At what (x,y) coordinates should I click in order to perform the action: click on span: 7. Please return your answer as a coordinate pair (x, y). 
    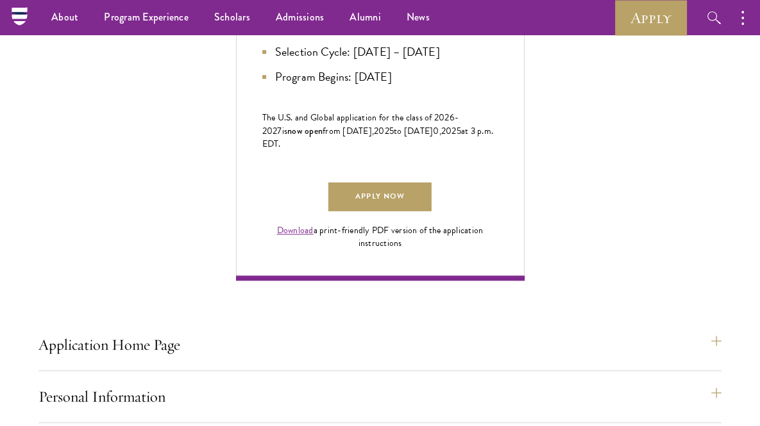
    Looking at the image, I should click on (279, 131).